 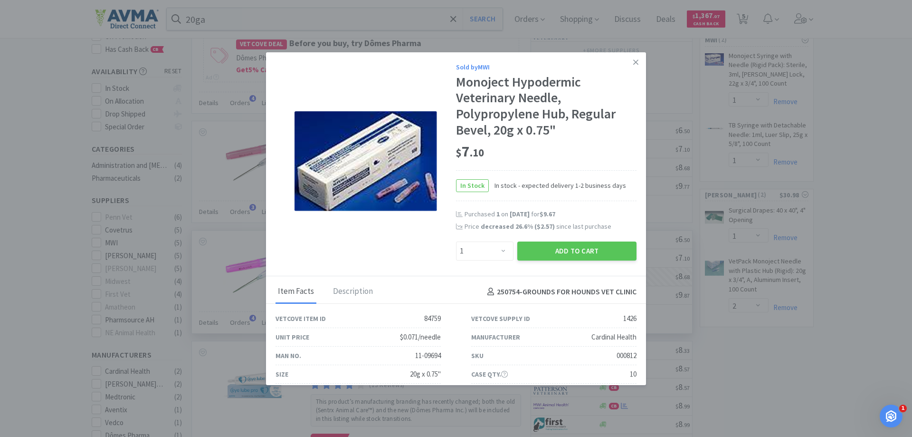 What do you see at coordinates (614, 337) in the screenshot?
I see `div: Cardinal Health` at bounding box center [614, 337].